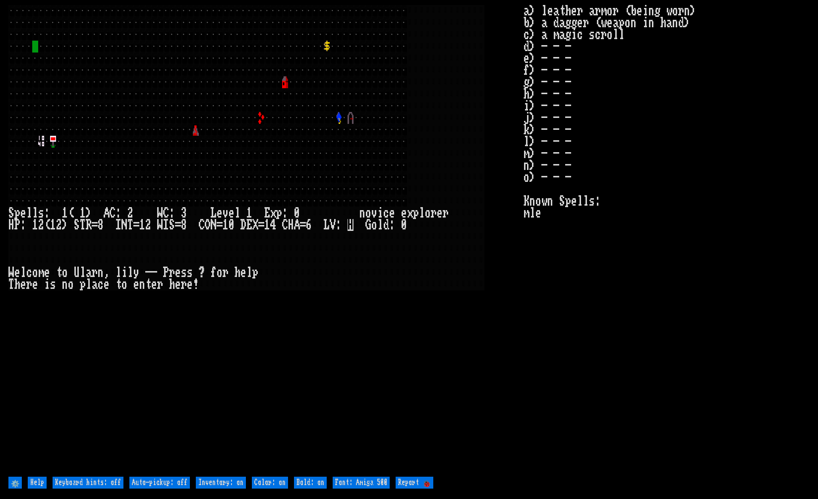 The width and height of the screenshot is (818, 499). I want to click on input: Bold: on, so click(310, 483).